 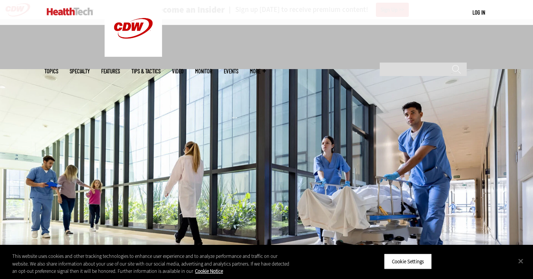 I want to click on a: MonITor, so click(x=203, y=71).